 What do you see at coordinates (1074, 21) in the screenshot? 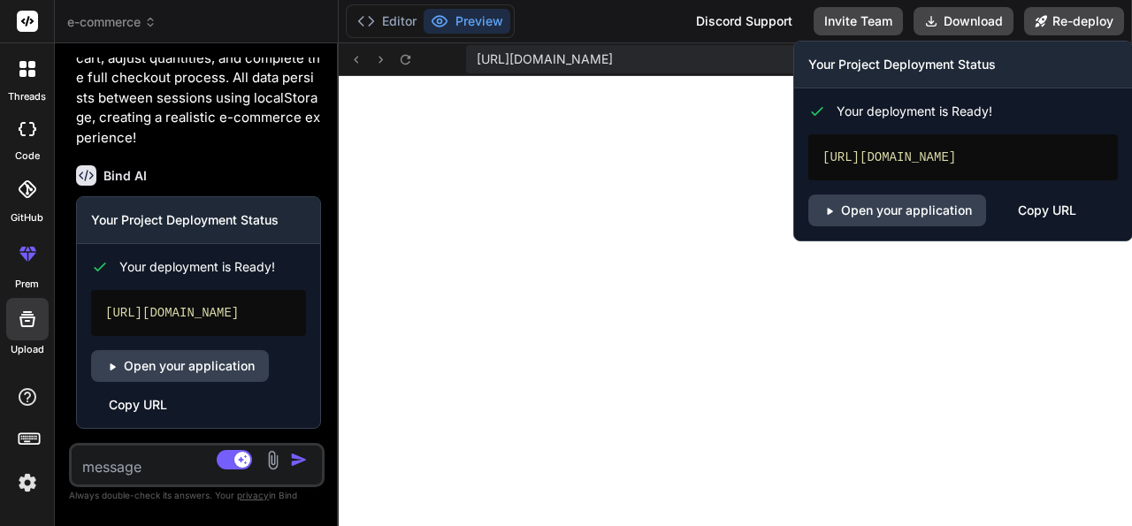
I see `button: Re-deploy` at bounding box center [1074, 21].